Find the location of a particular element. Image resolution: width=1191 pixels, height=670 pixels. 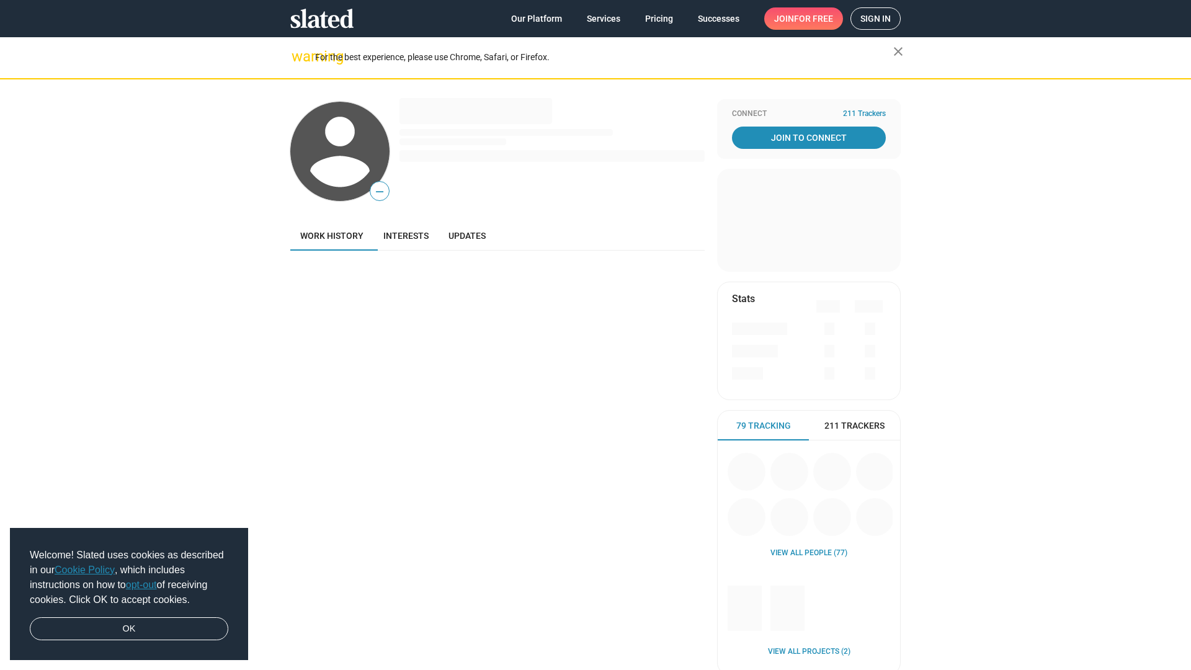

span: Pricing is located at coordinates (659, 19).